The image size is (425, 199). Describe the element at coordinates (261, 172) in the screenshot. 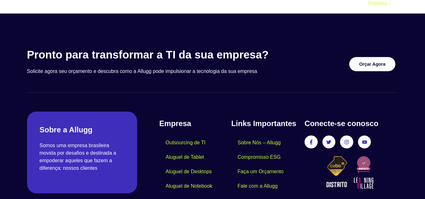

I see `a: Faça um Orçamento` at that location.